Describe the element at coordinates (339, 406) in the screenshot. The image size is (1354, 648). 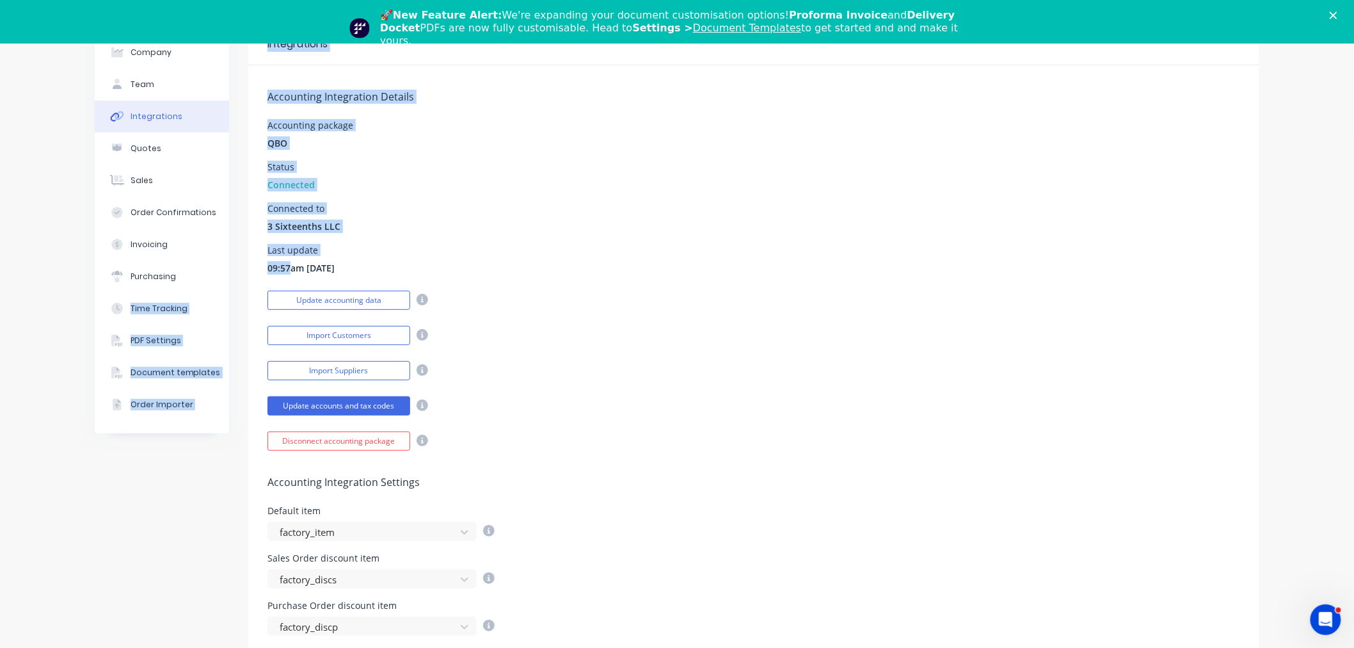
I see `button: Update accounts and tax codes` at that location.